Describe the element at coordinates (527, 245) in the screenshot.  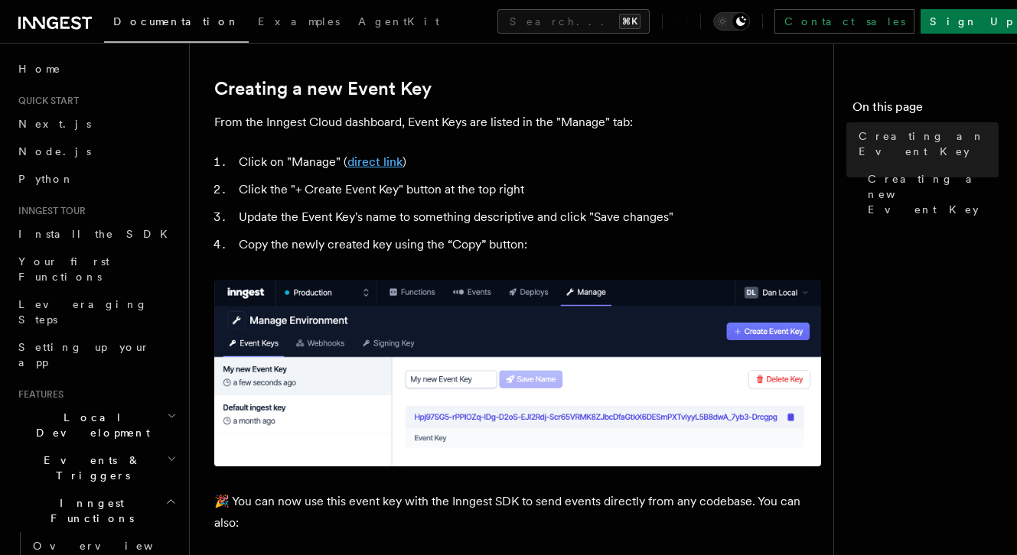
I see `li: Copy the newly created key using the “Copy” button:` at that location.